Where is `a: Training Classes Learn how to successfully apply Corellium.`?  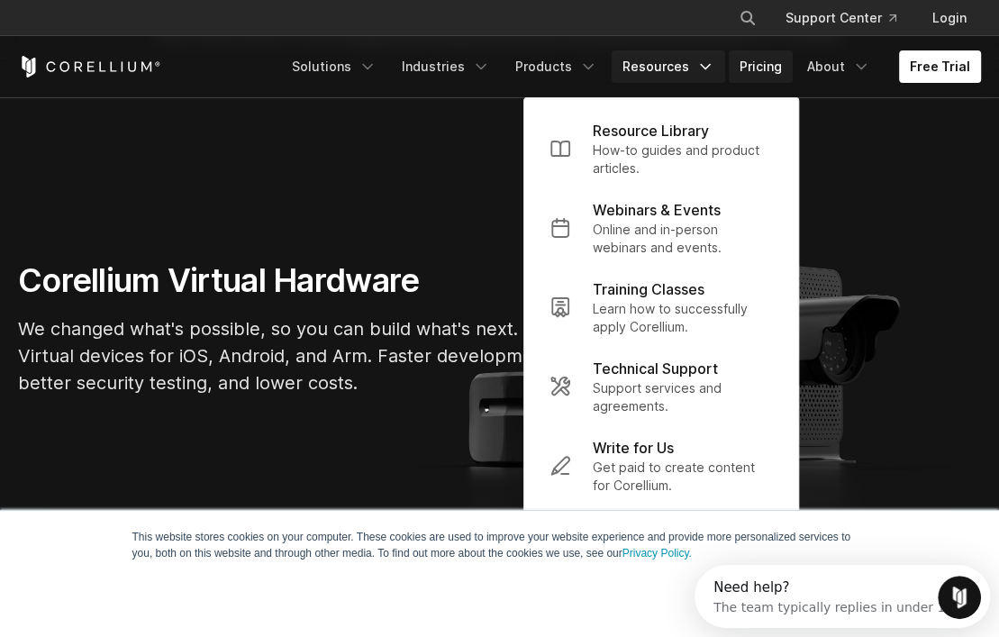 a: Training Classes Learn how to successfully apply Corellium. is located at coordinates (661, 307).